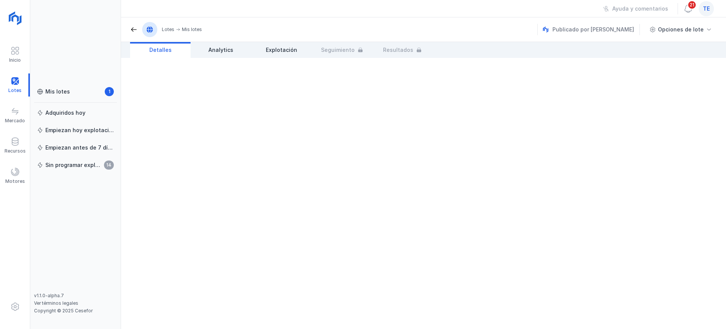 This screenshot has height=329, width=726. Describe the element at coordinates (342, 50) in the screenshot. I see `a: Seguimiento` at that location.